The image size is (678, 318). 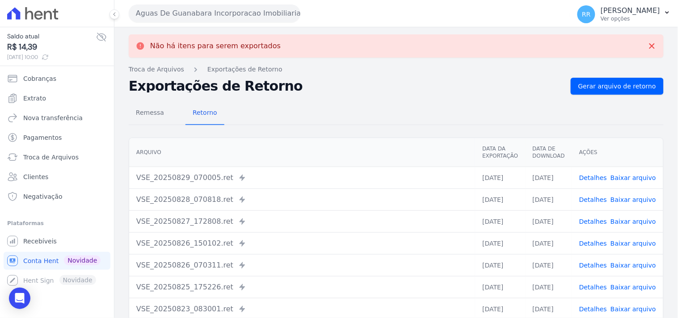 I want to click on a: Clientes, so click(x=57, y=177).